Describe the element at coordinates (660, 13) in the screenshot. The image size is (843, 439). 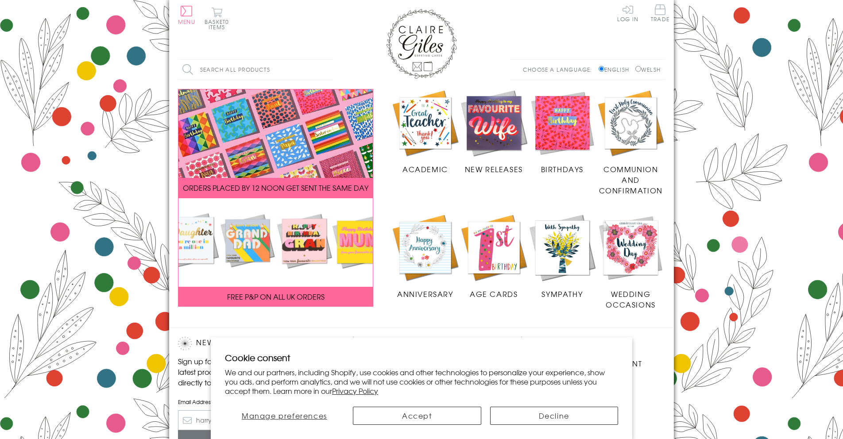
I see `span: Trade` at that location.